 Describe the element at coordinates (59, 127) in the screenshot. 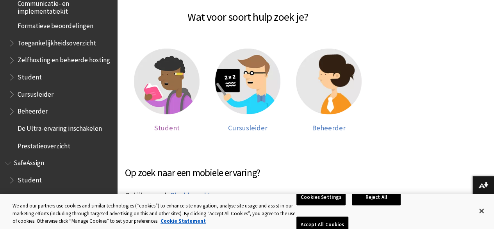

I see `span: De Ultra-ervaring inschakelen` at that location.